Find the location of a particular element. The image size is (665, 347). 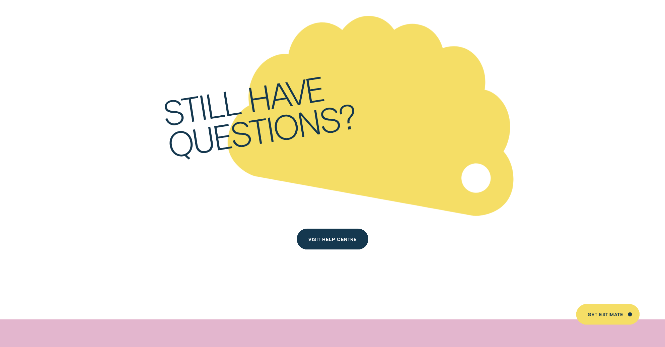

button: Visit Help Centre is located at coordinates (333, 239).